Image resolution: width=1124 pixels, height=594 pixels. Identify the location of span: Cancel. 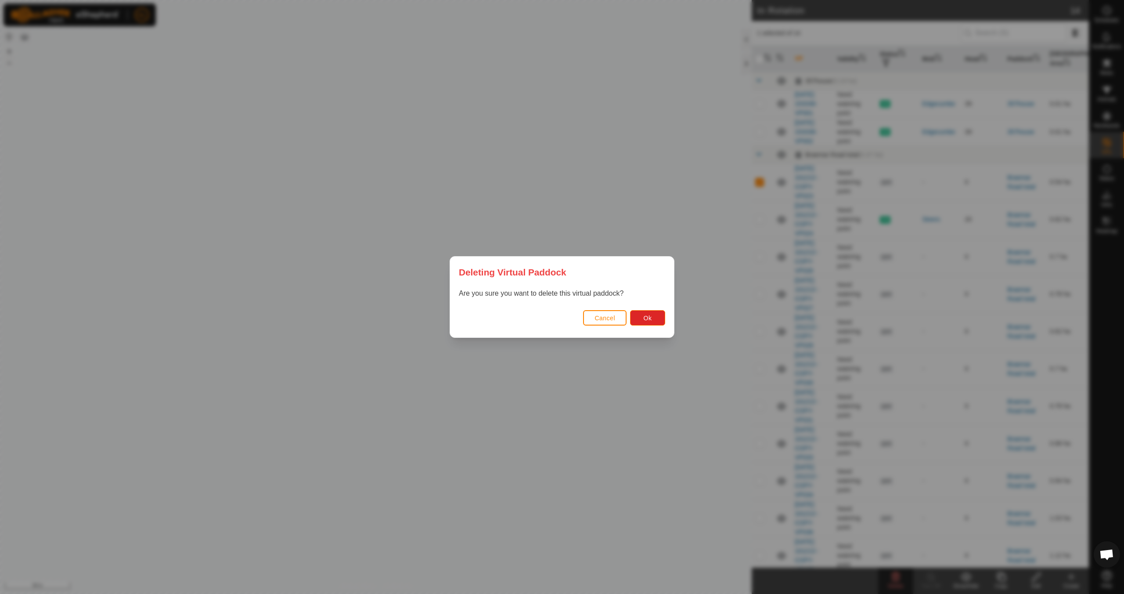
(605, 318).